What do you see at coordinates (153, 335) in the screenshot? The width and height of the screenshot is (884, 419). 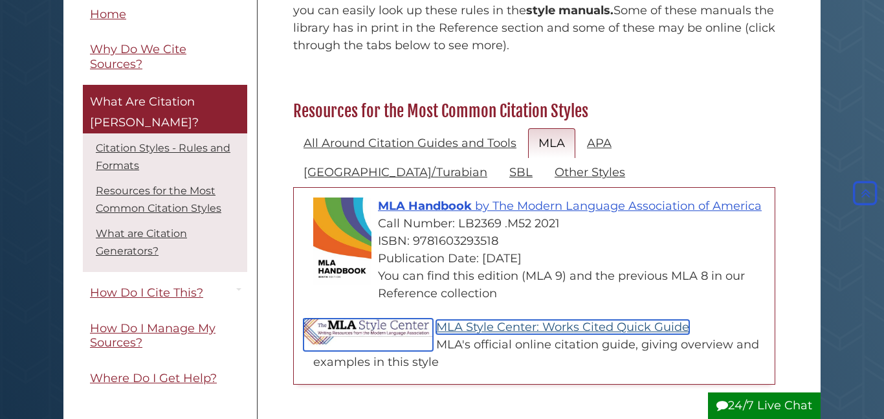 I see `span: How Do I Manage My Sources?` at bounding box center [153, 335].